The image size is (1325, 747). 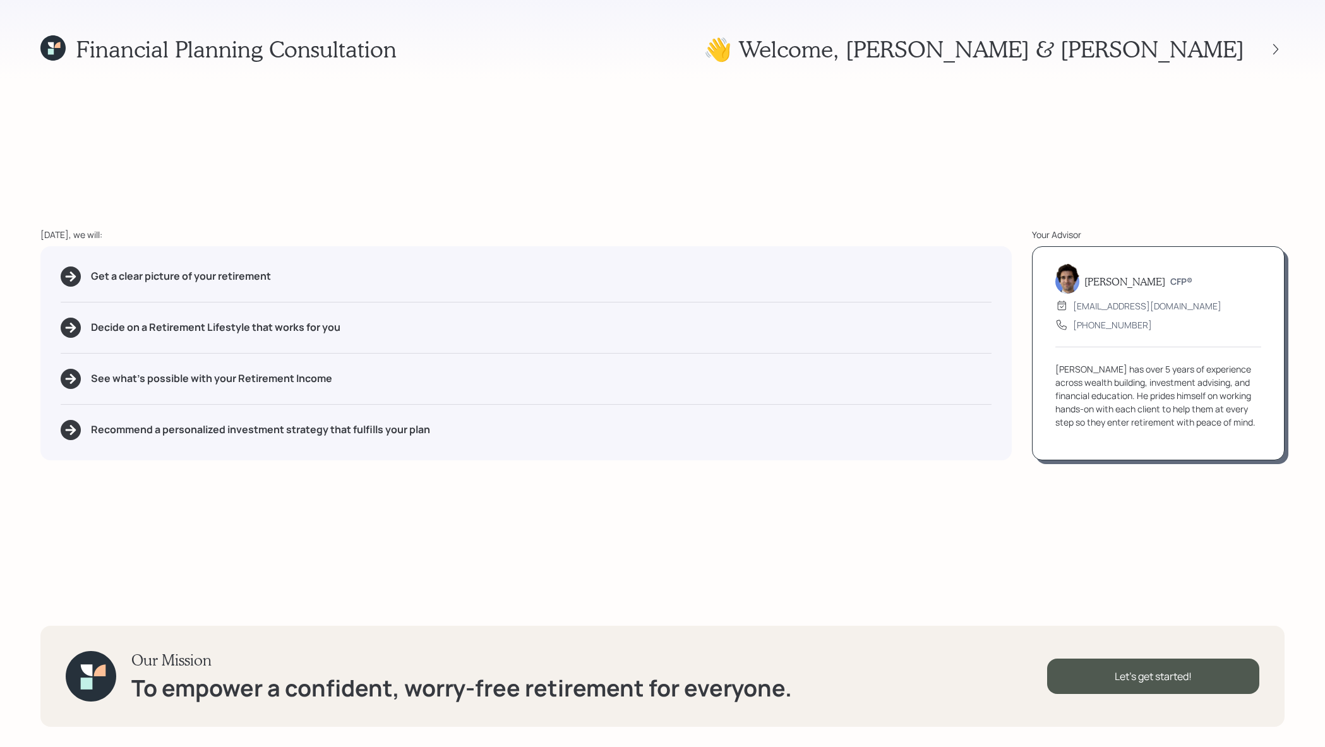 I want to click on h5: Get a clear picture of your retirement, so click(x=181, y=276).